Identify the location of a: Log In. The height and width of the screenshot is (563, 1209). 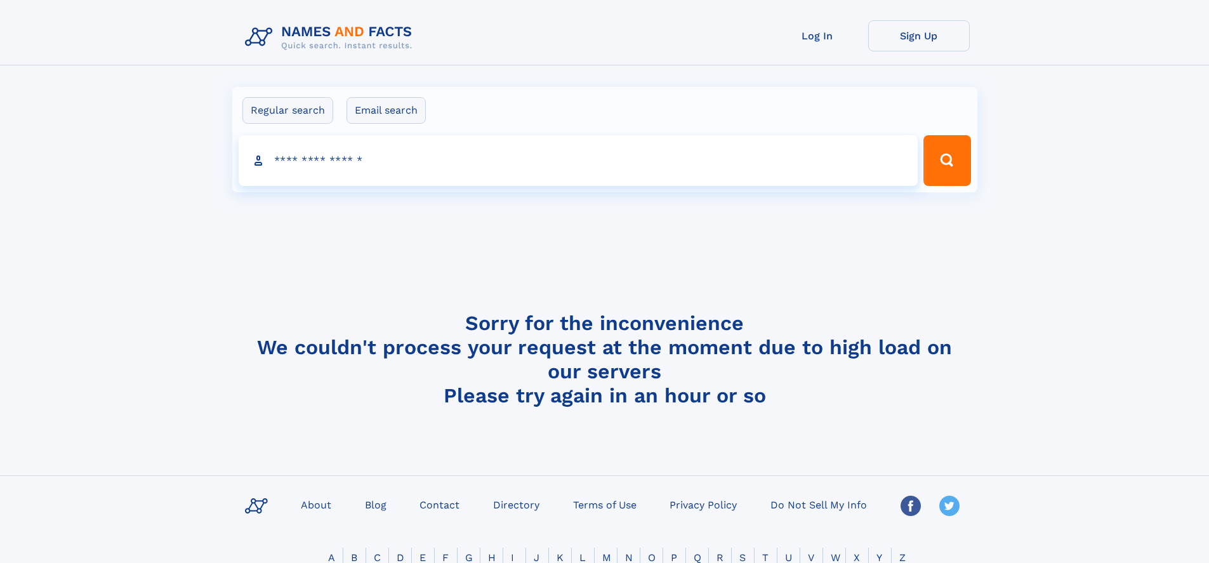
(817, 36).